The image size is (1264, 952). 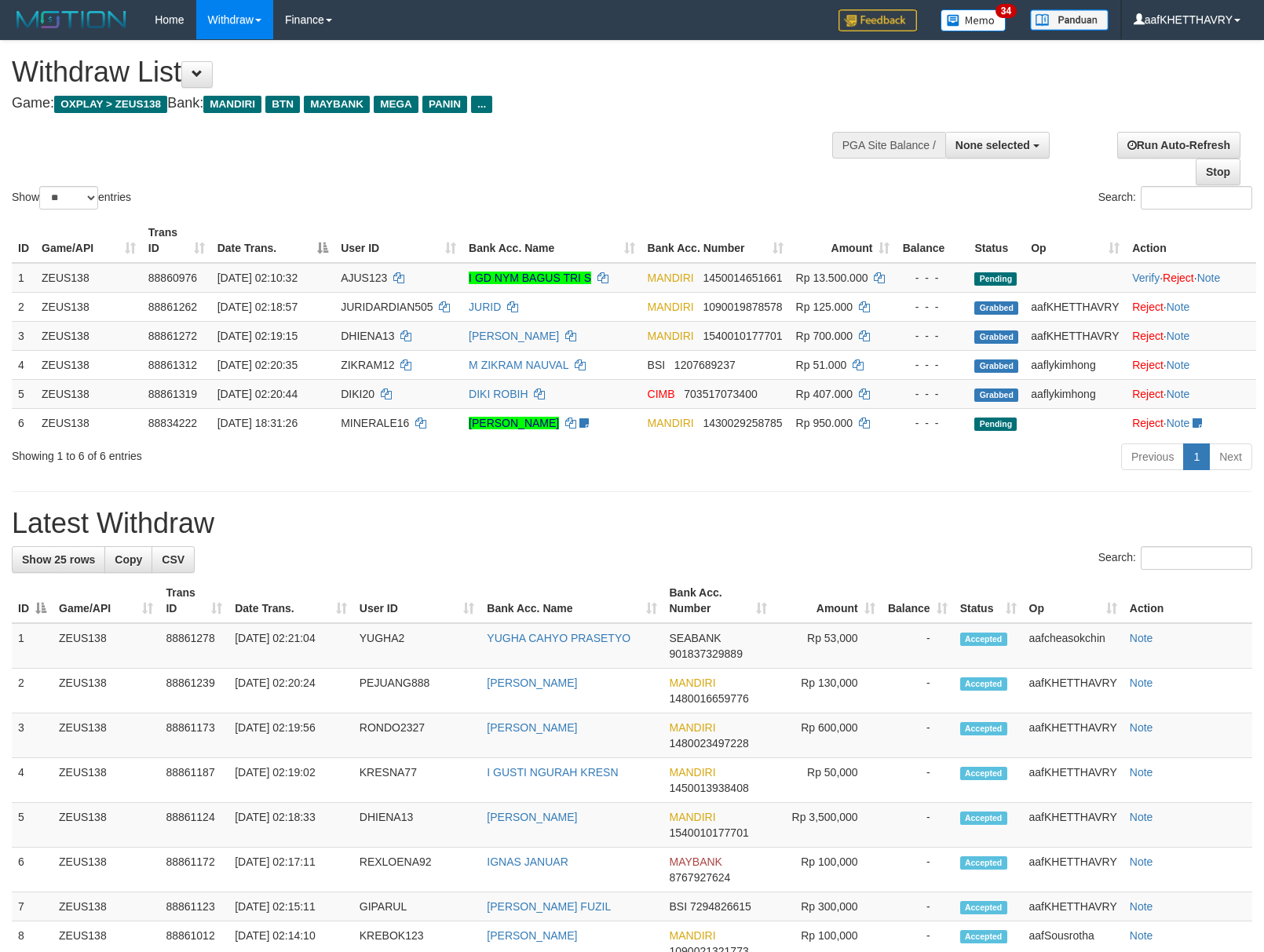 What do you see at coordinates (1176, 198) in the screenshot?
I see `label: Search:` at bounding box center [1176, 198].